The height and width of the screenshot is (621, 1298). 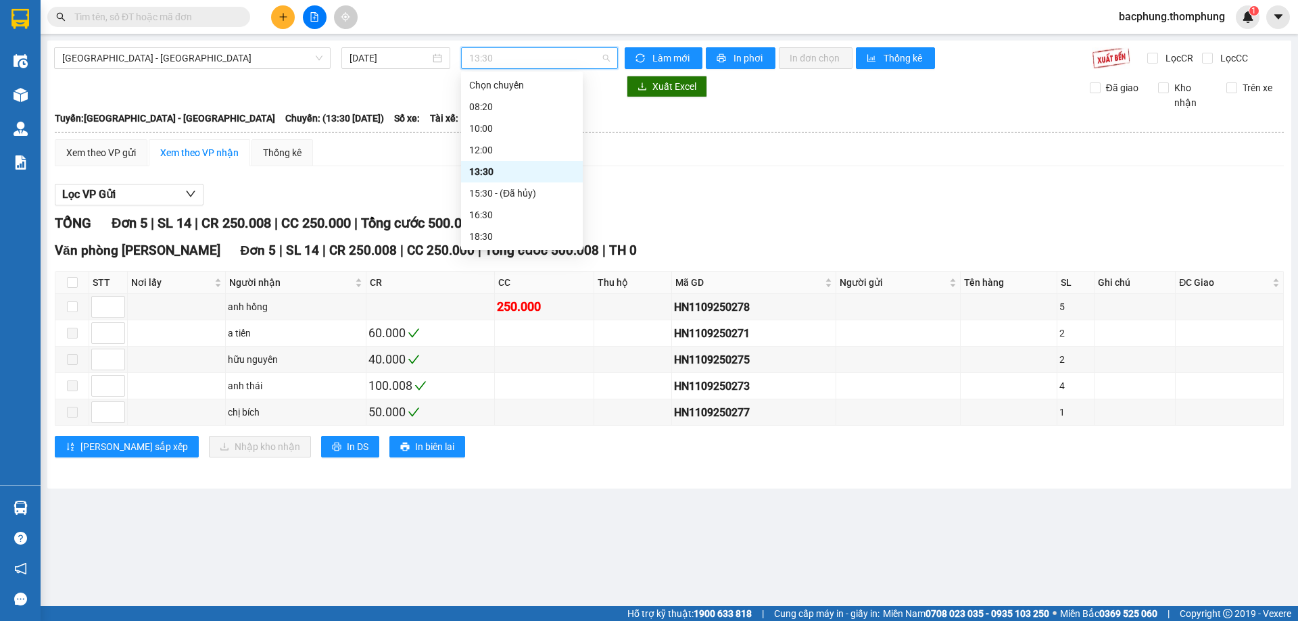 I want to click on span: plus, so click(x=283, y=17).